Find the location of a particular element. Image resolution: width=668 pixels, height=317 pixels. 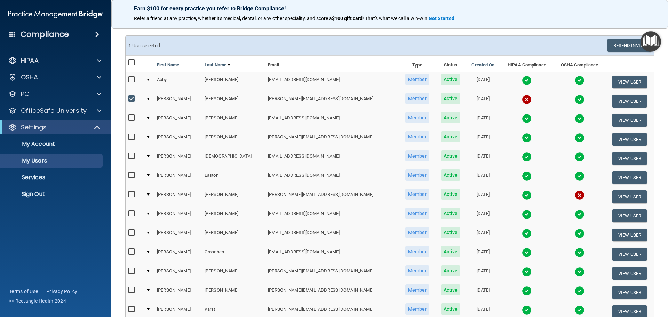

p: Earn $100 for every practice you refer to Bridge Compliance! is located at coordinates (389, 8).